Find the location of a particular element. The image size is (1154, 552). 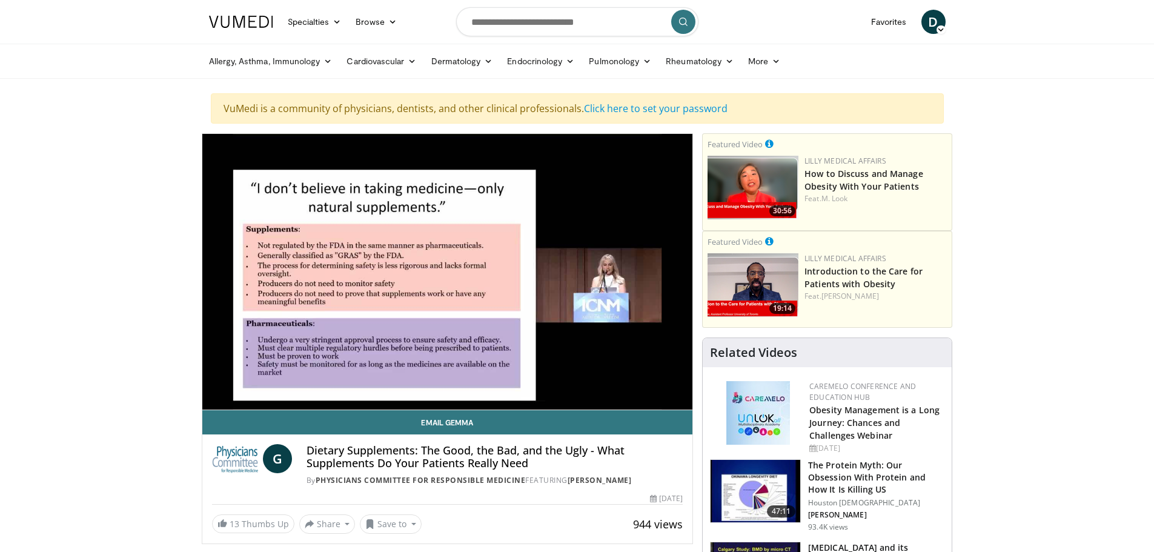

h4: Dietary Supplements: The Good, the Bad, and the Ugly - What Supplements Do Your Patients Really Need is located at coordinates (494, 457).